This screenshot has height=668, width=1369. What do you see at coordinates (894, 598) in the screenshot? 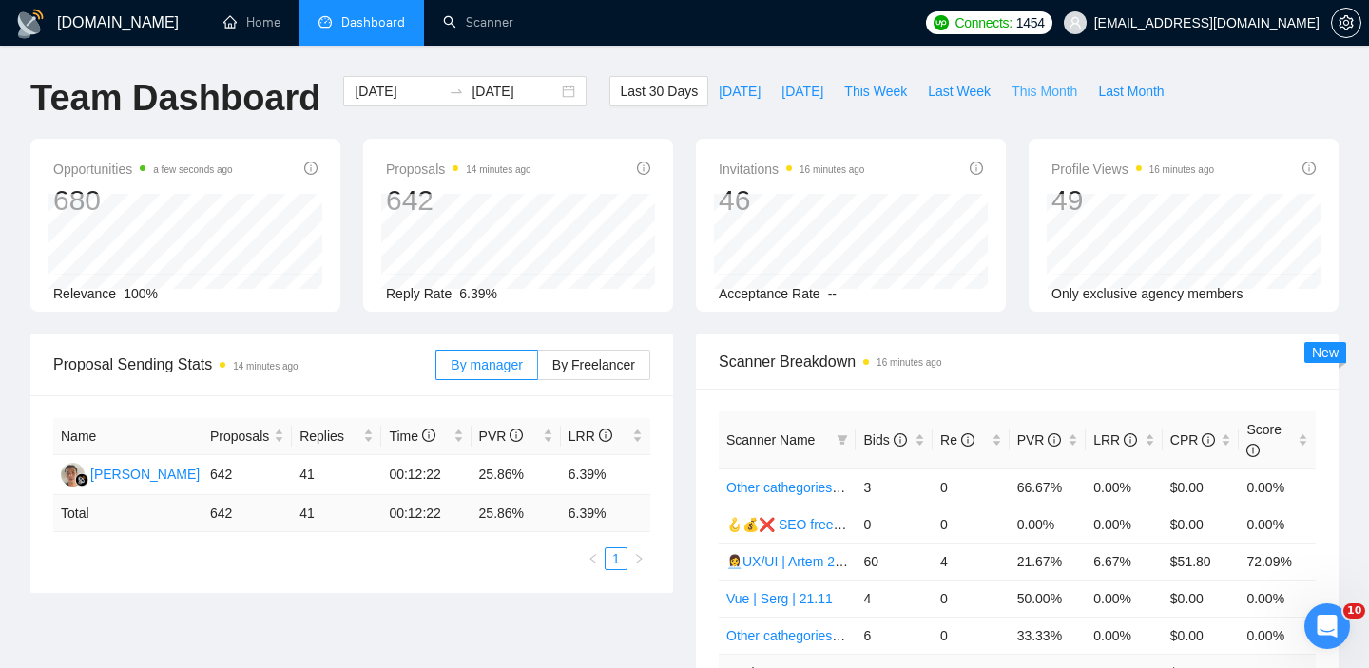
I see `td: 4` at bounding box center [894, 598].